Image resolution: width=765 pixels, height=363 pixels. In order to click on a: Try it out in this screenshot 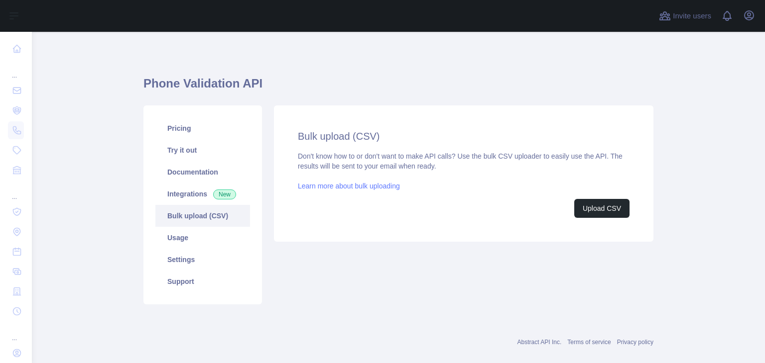, I will do `click(203, 150)`.